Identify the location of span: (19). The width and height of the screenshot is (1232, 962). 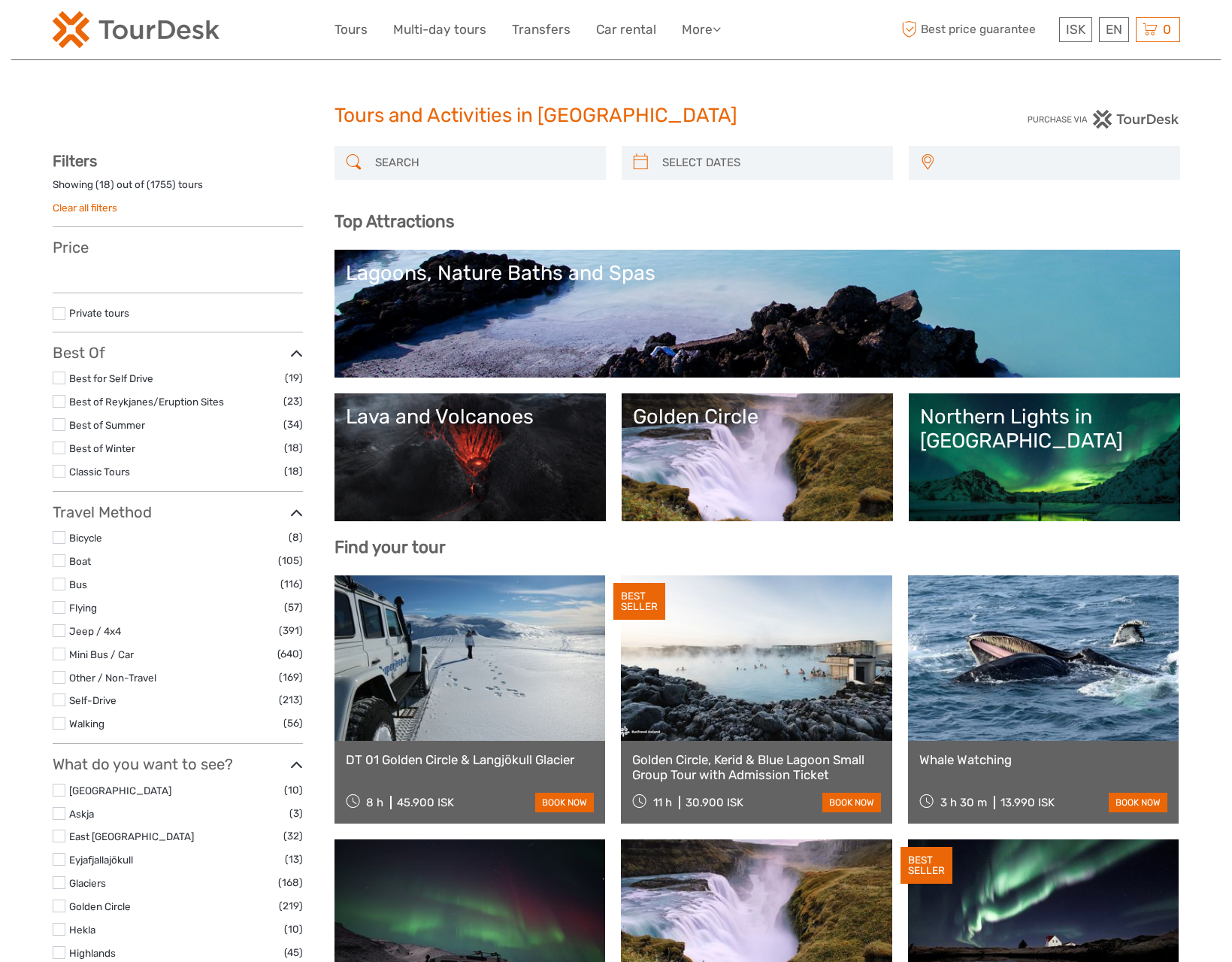
(294, 378).